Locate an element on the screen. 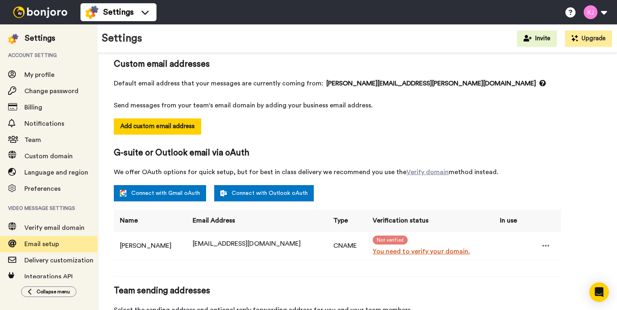 Image resolution: width=617 pixels, height=310 pixels. span: Default email address that your messages are currently coming from: is located at coordinates (337, 83).